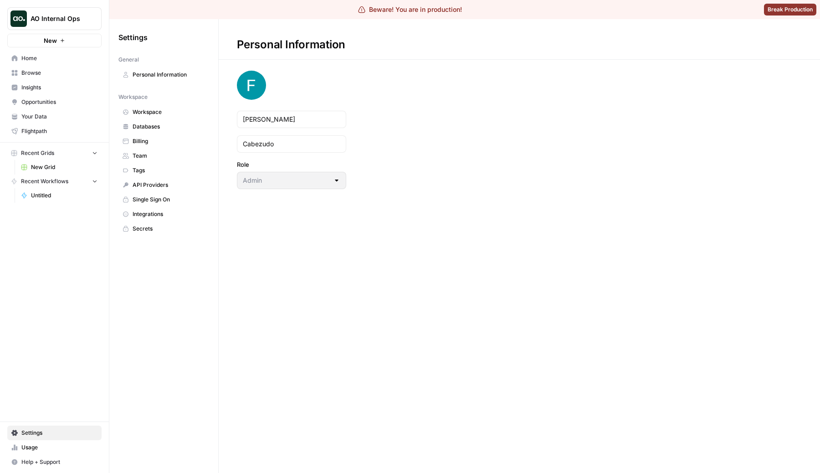 The image size is (820, 473). Describe the element at coordinates (64, 195) in the screenshot. I see `span: Untitled` at that location.